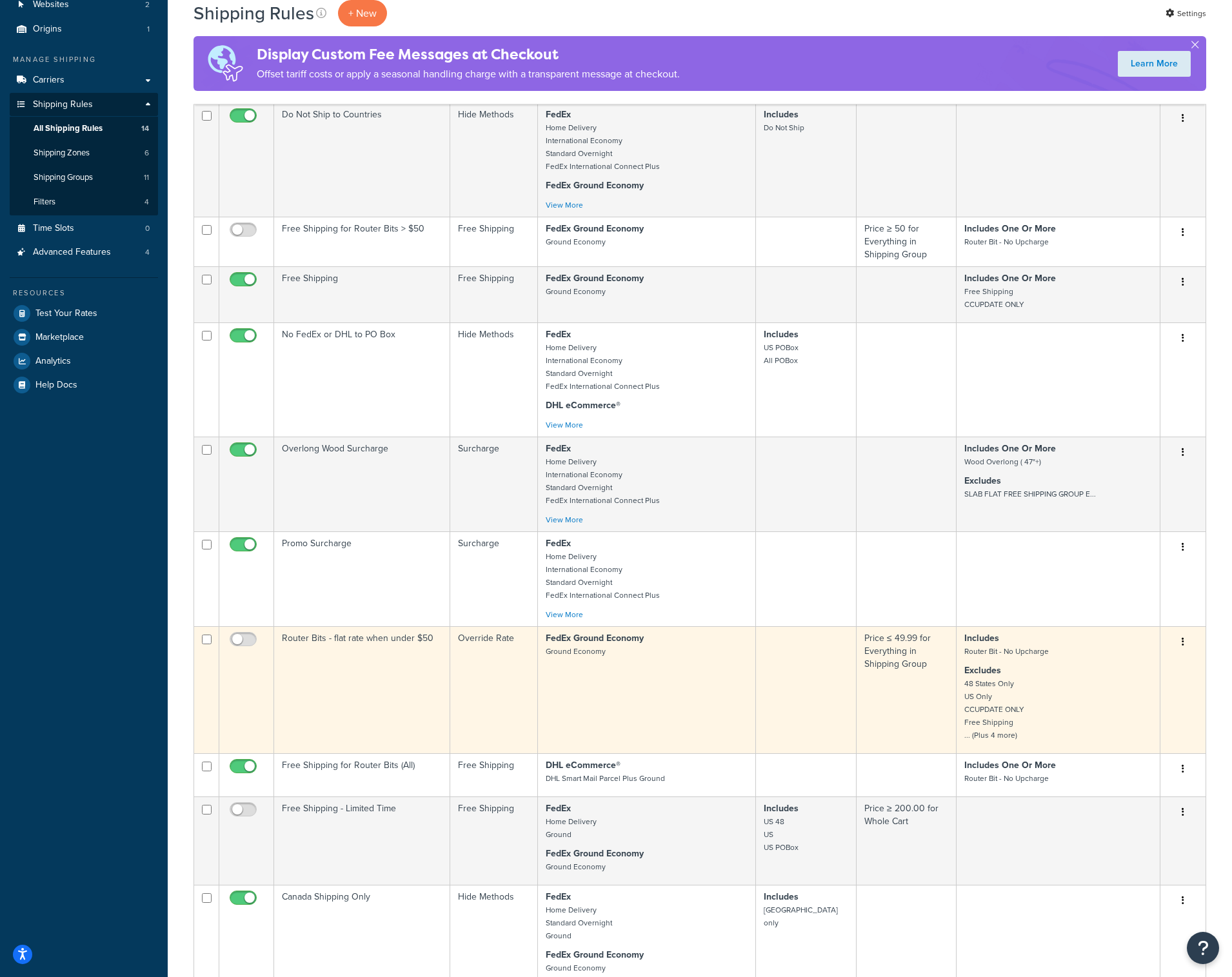 The height and width of the screenshot is (977, 1232). What do you see at coordinates (60, 338) in the screenshot?
I see `span: Marketplace` at bounding box center [60, 338].